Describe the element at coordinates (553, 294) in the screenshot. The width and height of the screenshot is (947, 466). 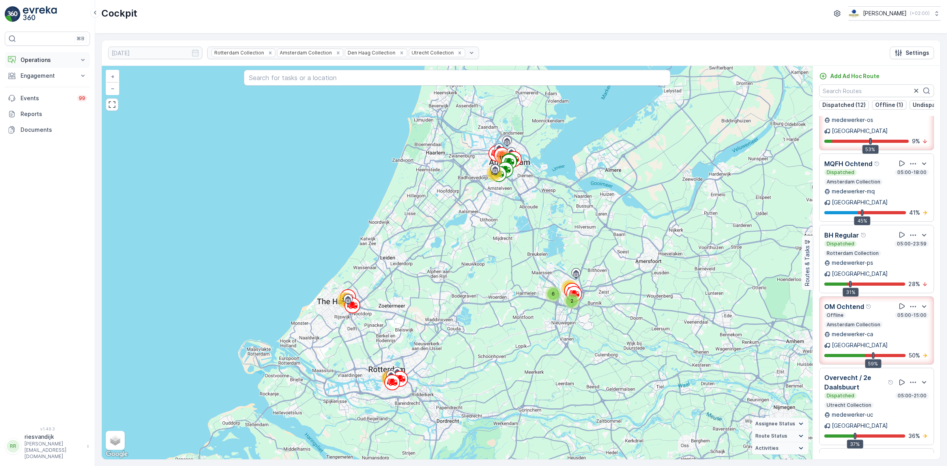
I see `div: 6` at that location.